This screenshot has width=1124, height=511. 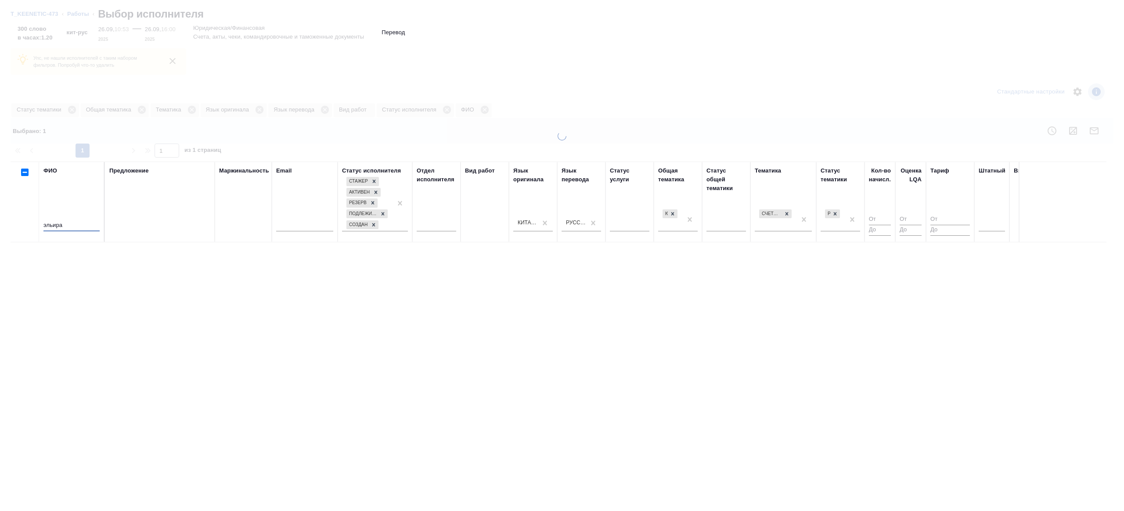 What do you see at coordinates (357, 225) in the screenshot?
I see `div: Создан` at bounding box center [357, 225].